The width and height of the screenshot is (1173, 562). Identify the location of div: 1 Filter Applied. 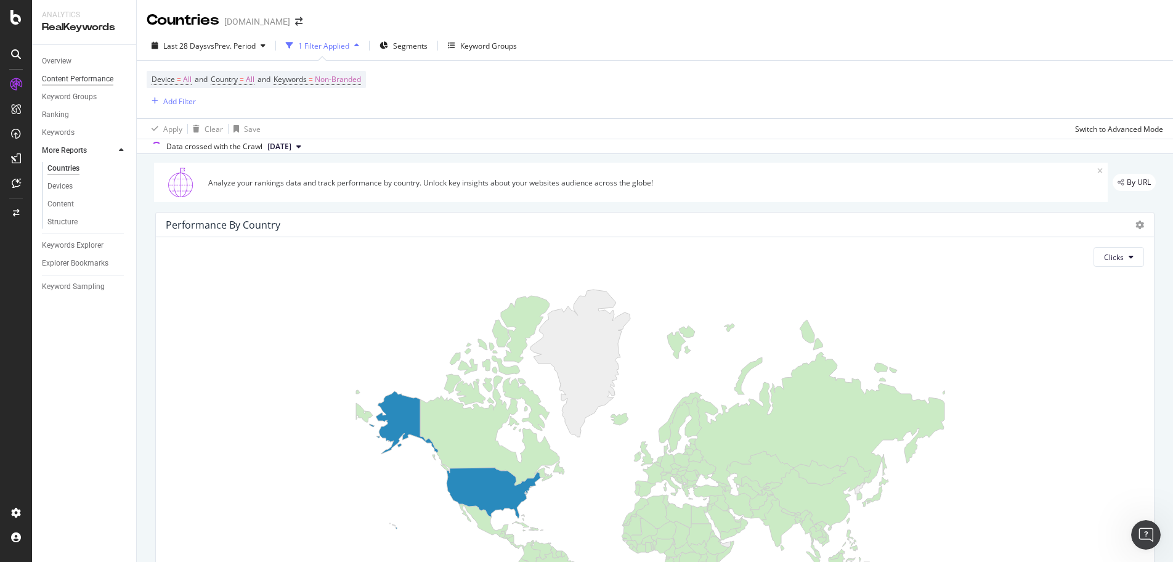
(323, 46).